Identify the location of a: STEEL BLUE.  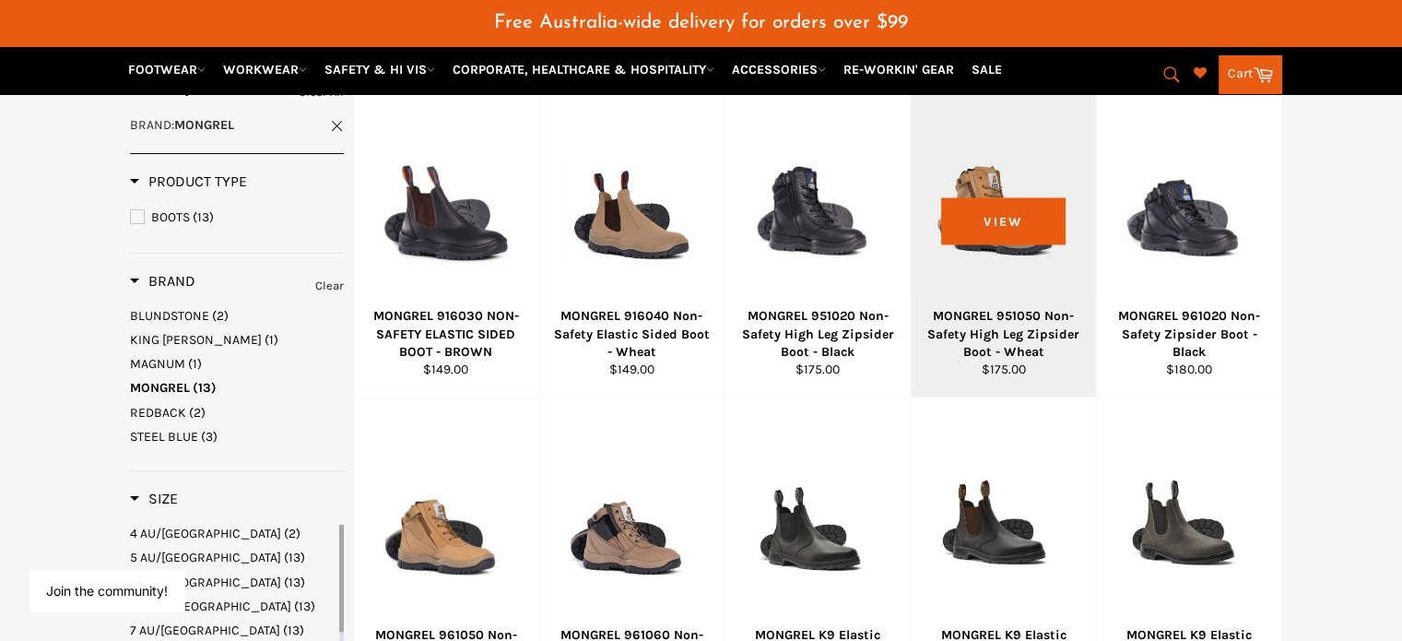
(237, 436).